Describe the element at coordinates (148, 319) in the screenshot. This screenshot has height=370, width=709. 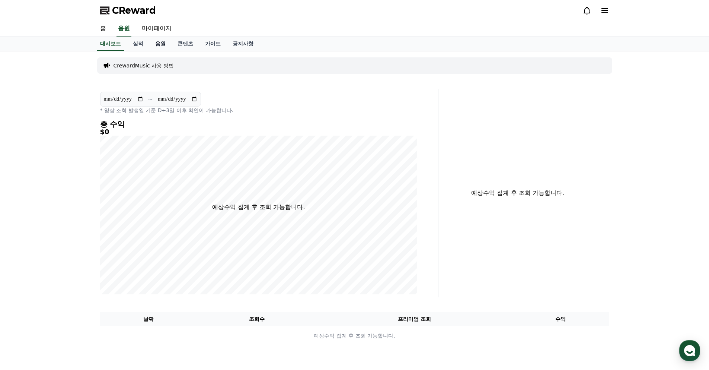
I see `th: 날짜` at that location.